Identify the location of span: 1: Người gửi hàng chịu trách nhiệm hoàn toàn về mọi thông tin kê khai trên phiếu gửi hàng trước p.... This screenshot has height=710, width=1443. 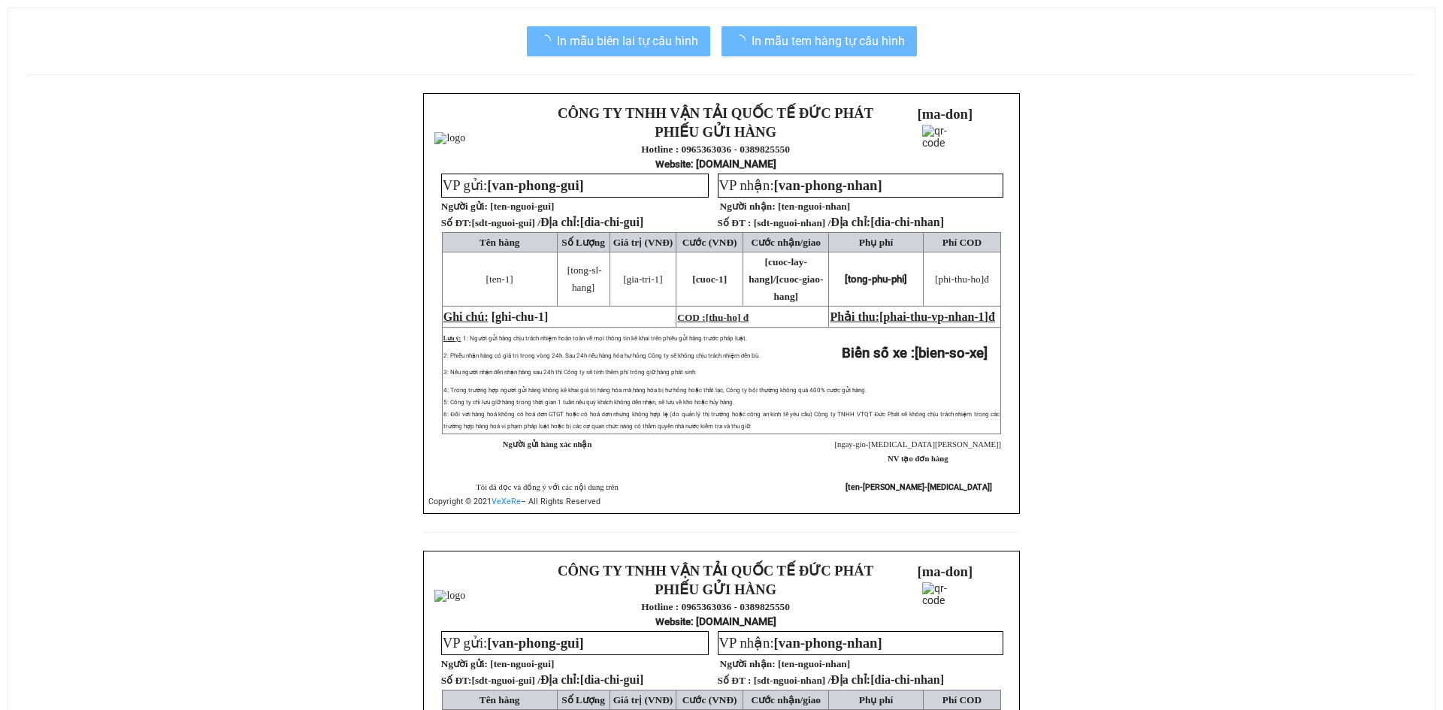
(605, 338).